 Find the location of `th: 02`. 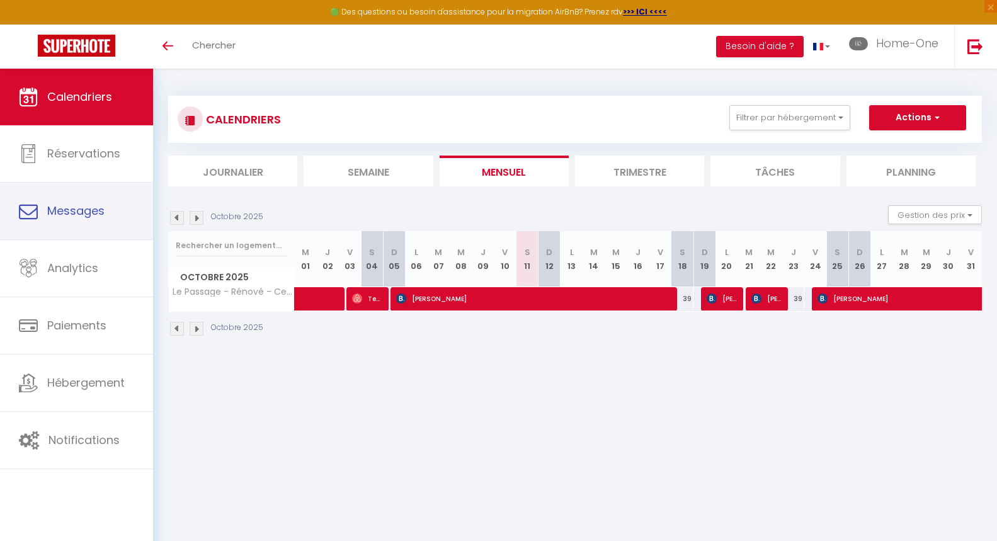

th: 02 is located at coordinates (327, 259).